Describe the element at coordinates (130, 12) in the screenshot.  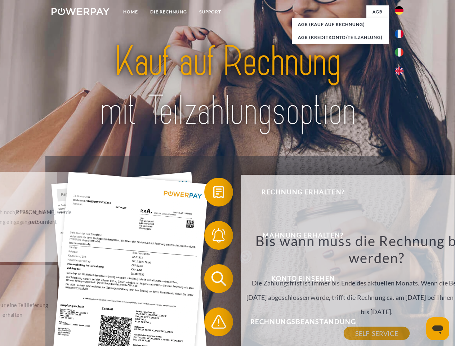
I see `a: Home` at that location.